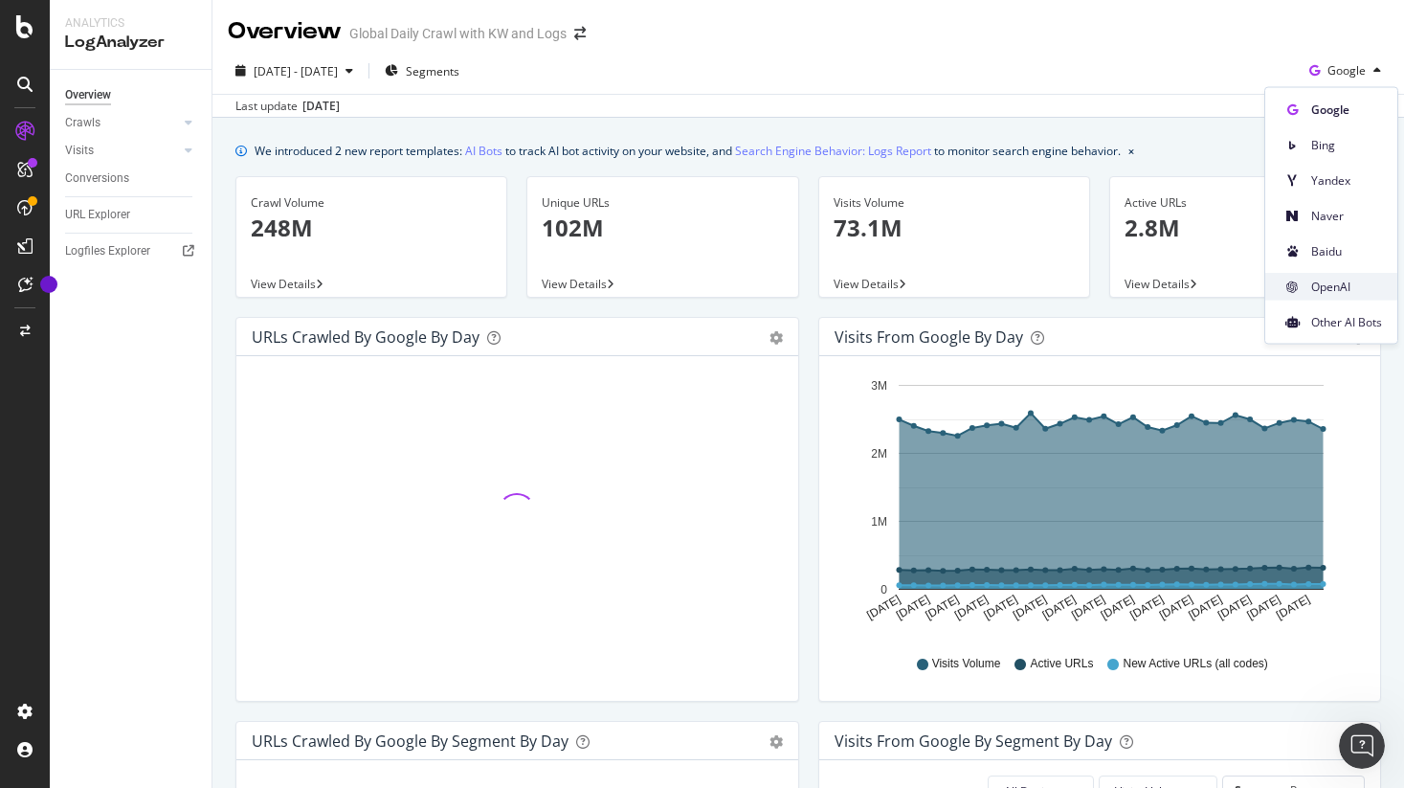 This screenshot has height=788, width=1404. What do you see at coordinates (131, 214) in the screenshot?
I see `a: URL Explorer` at bounding box center [131, 214].